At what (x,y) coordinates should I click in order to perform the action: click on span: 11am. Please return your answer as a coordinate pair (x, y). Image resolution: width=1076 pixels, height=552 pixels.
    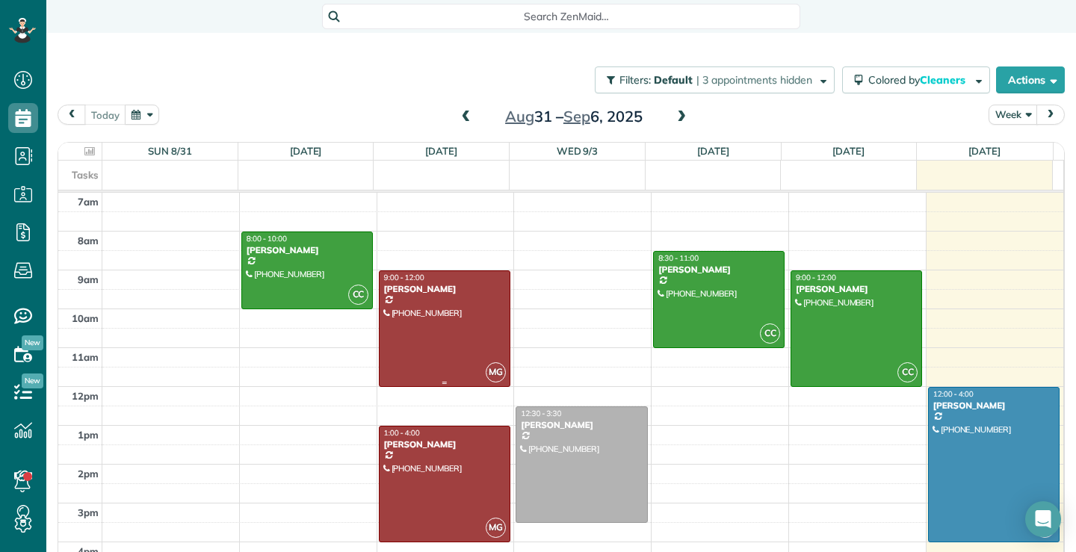
    Looking at the image, I should click on (85, 357).